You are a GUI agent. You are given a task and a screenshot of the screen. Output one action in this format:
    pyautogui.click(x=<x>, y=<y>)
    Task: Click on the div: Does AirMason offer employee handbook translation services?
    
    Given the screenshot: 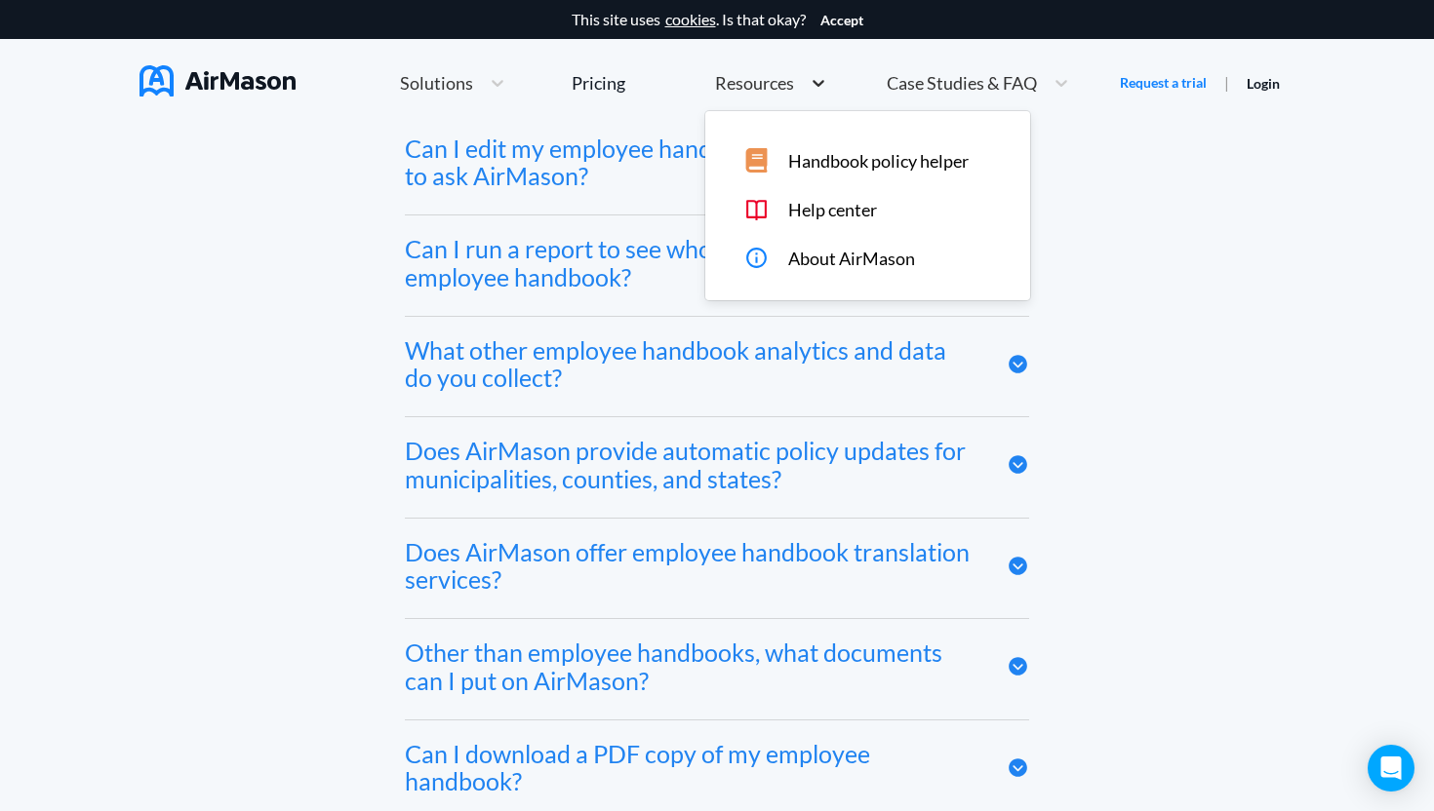 What is the action you would take?
    pyautogui.click(x=690, y=567)
    